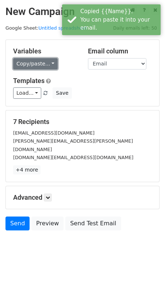  Describe the element at coordinates (18, 224) in the screenshot. I see `a: Send` at that location.